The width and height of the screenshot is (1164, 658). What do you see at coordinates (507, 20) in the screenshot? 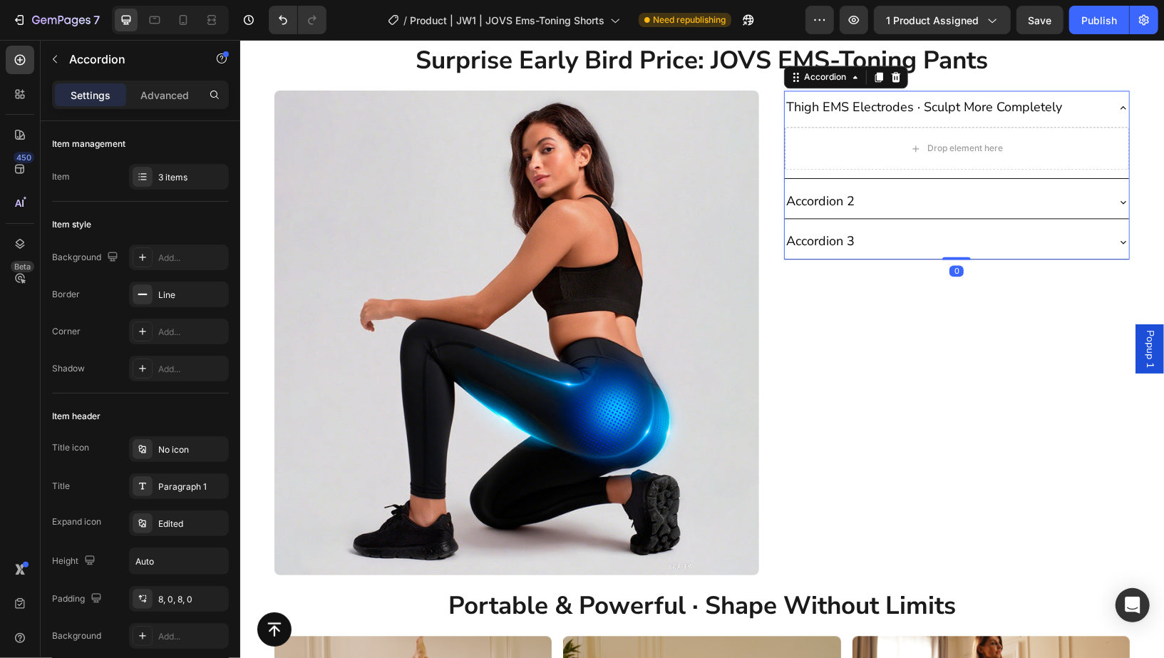
I see `span: Product | JW1 | JOVS Ems-Toning Shorts` at bounding box center [507, 20].